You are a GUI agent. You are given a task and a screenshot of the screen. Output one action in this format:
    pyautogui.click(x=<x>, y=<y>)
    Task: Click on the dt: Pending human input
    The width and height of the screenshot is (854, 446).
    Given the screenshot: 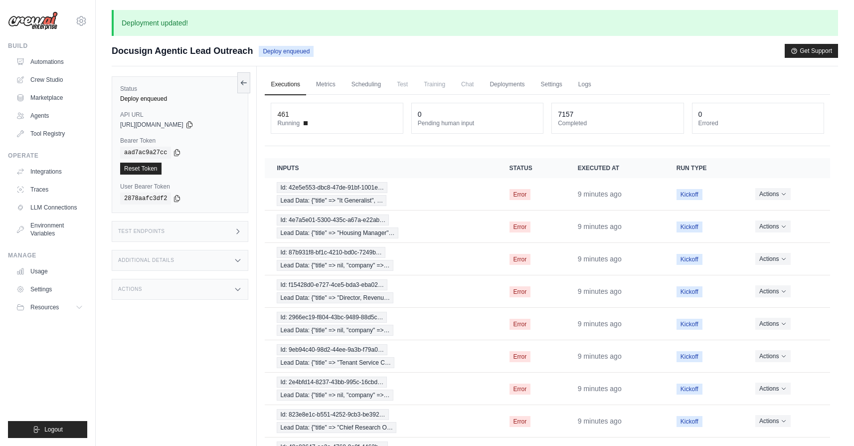 What is the action you would take?
    pyautogui.click(x=477, y=123)
    